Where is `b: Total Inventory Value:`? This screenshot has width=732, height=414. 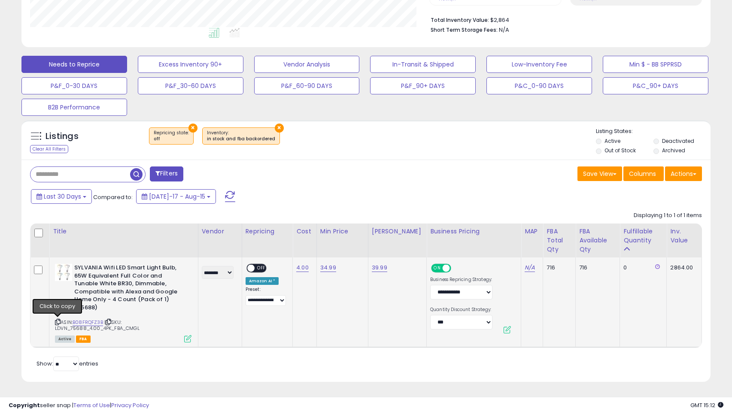 b: Total Inventory Value: is located at coordinates (460, 20).